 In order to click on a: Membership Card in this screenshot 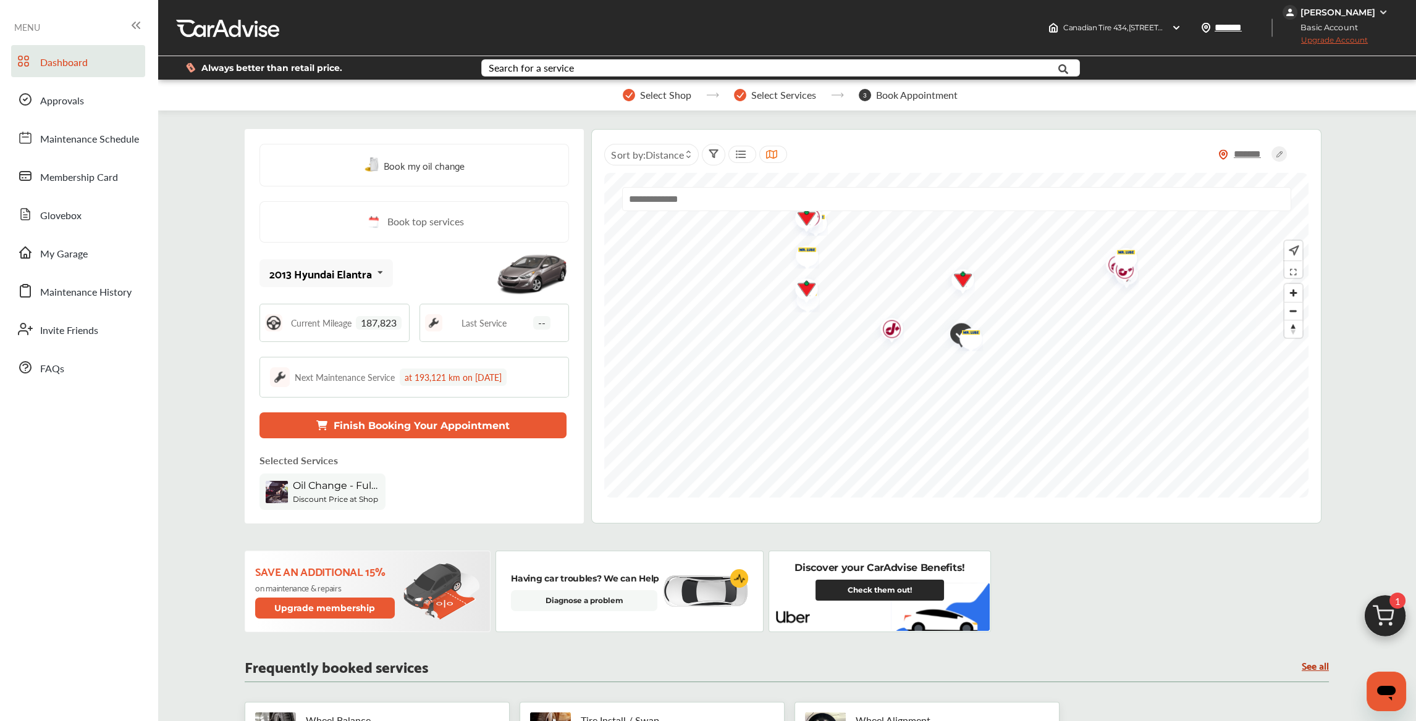, I will do `click(78, 176)`.